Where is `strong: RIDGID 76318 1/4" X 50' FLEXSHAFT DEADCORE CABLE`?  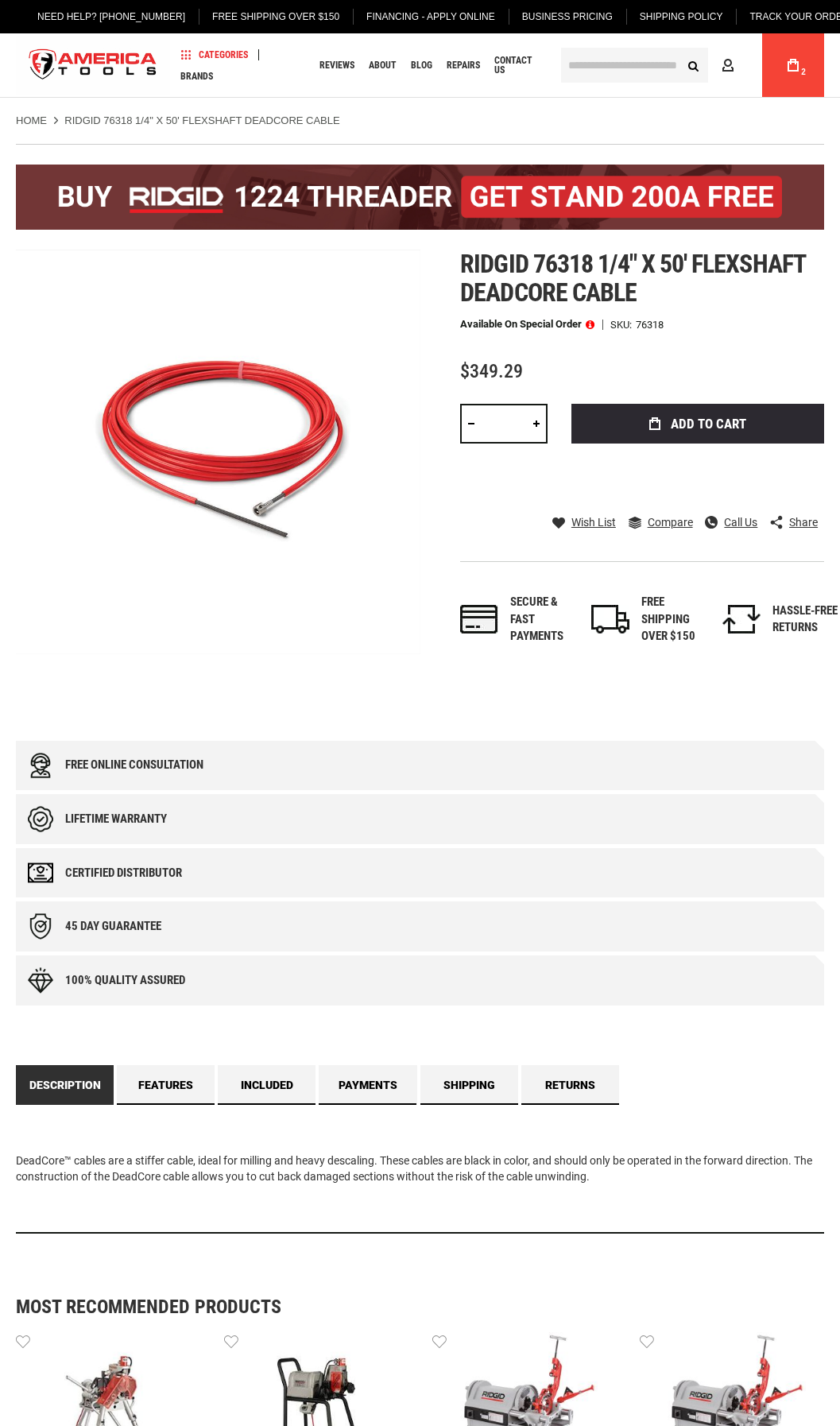
strong: RIDGID 76318 1/4" X 50' FLEXSHAFT DEADCORE CABLE is located at coordinates (202, 120).